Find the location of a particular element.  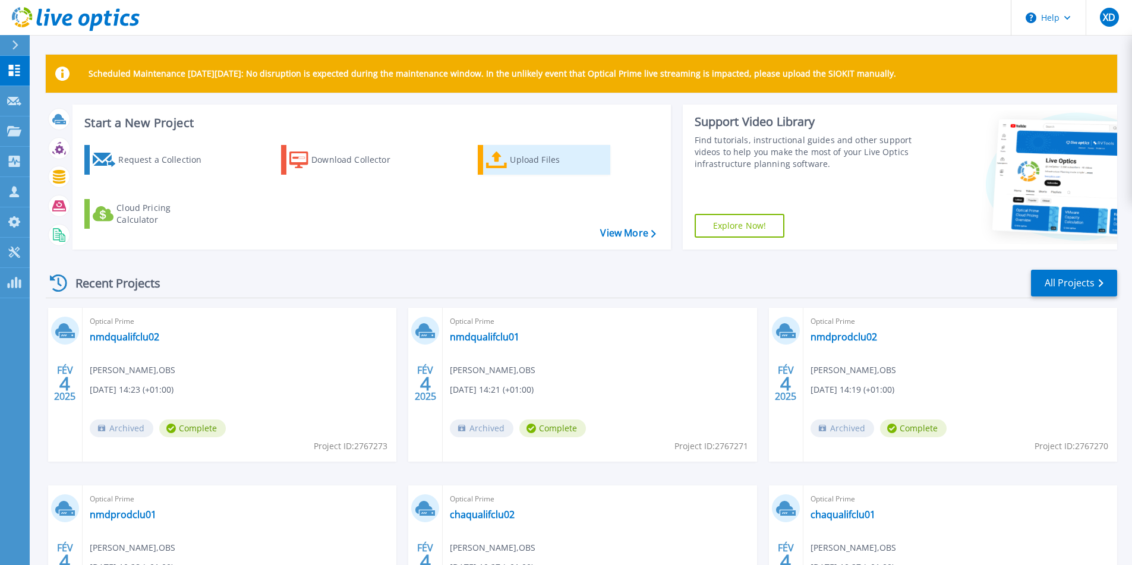

div: Cloud Pricing Calculator is located at coordinates (164, 214).